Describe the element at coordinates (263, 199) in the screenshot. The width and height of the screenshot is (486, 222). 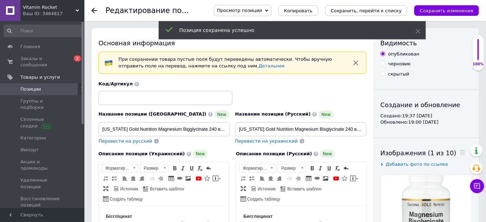
I see `span: Создать таблицу` at that location.